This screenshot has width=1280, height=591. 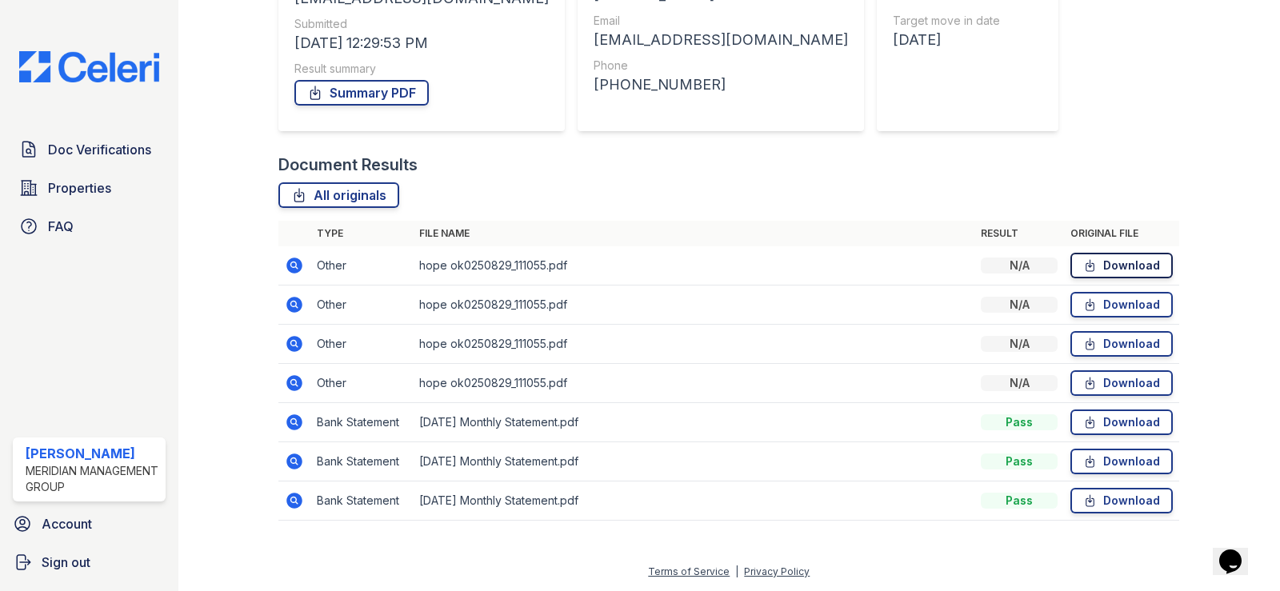 What do you see at coordinates (777, 571) in the screenshot?
I see `a: Privacy Policy` at bounding box center [777, 571].